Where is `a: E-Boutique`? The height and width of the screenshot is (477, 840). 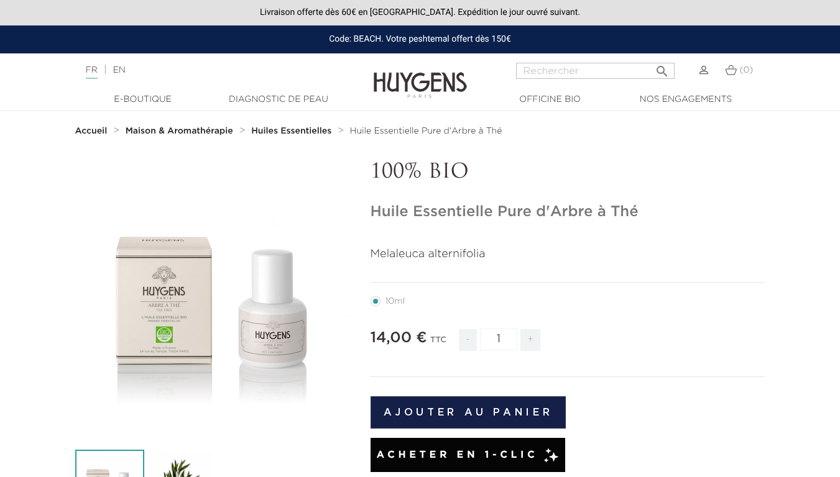 a: E-Boutique is located at coordinates (143, 99).